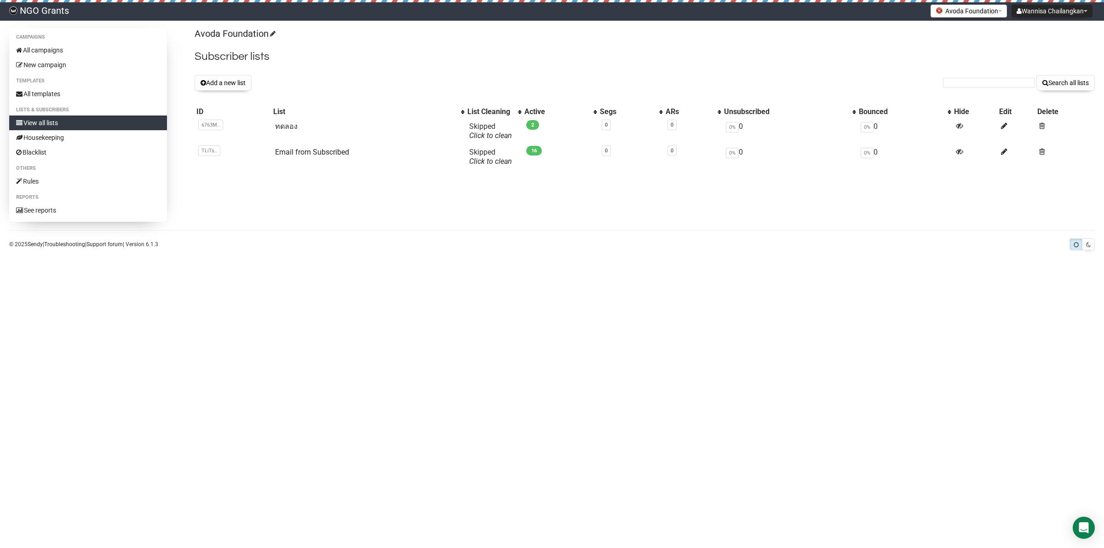 Image resolution: width=1104 pixels, height=548 pixels. What do you see at coordinates (1016, 112) in the screenshot?
I see `div: Edit` at bounding box center [1016, 112].